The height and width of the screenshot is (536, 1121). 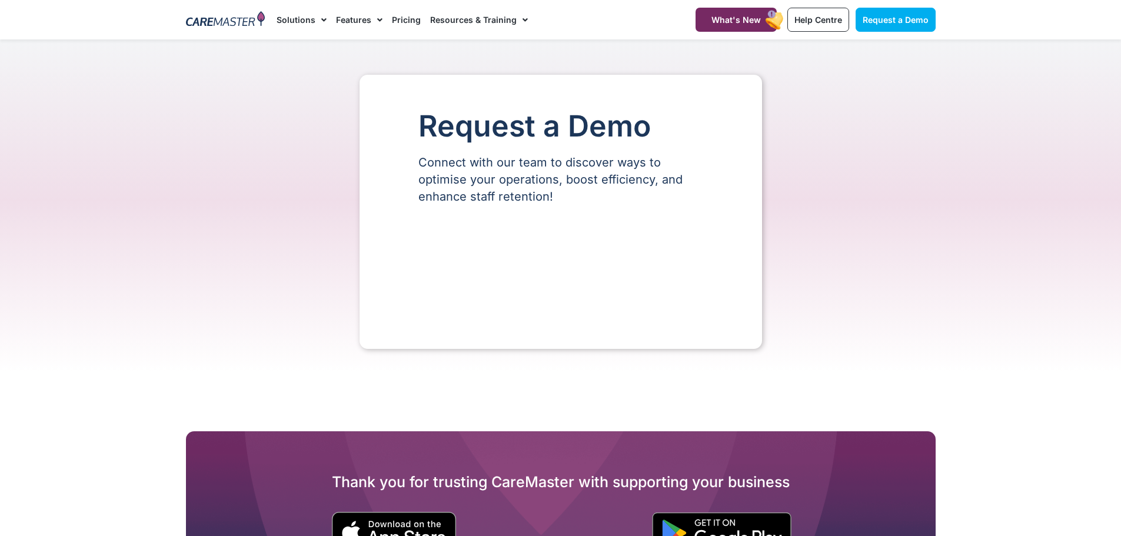 What do you see at coordinates (561, 179) in the screenshot?
I see `p: Connect with our team to discover ways to optimise your operations, boost efficiency, and enhance...` at bounding box center [561, 179].